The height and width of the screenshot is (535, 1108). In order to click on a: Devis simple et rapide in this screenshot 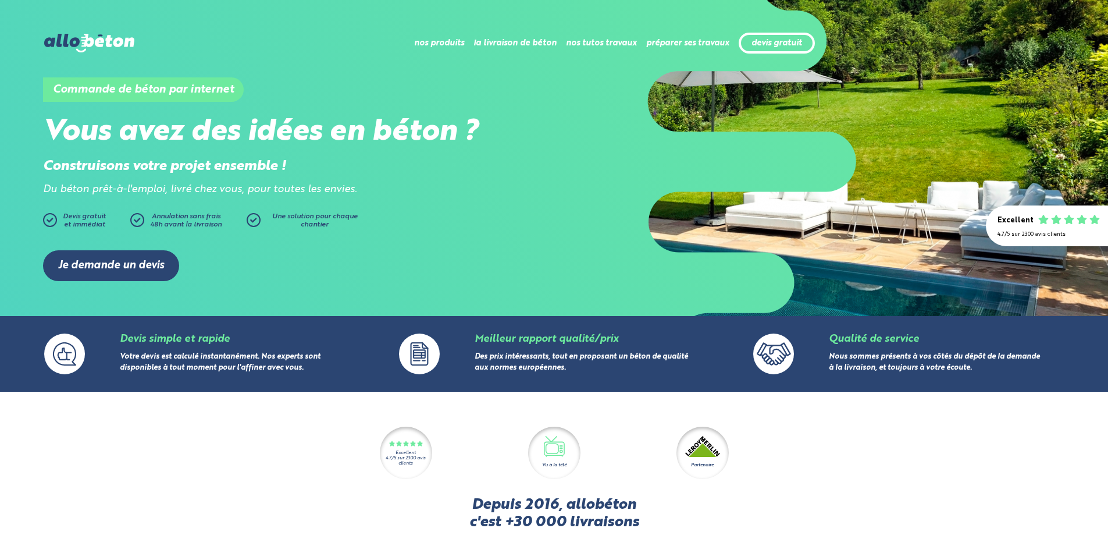, I will do `click(175, 339)`.